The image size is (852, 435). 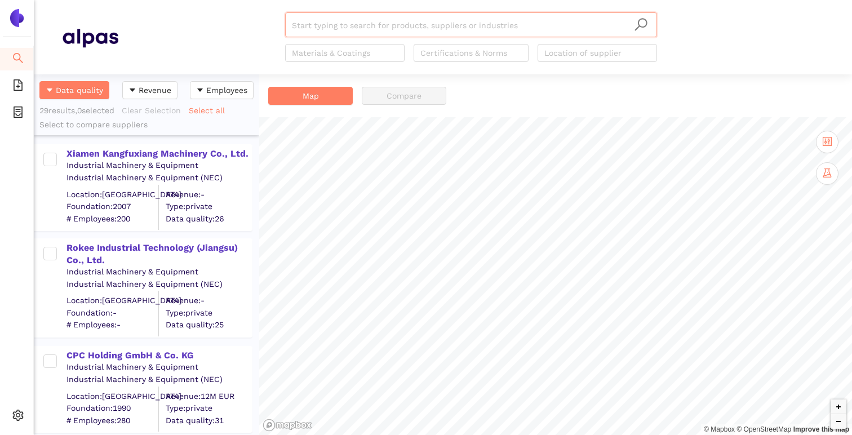 I want to click on a: Mapbox logo, so click(x=287, y=425).